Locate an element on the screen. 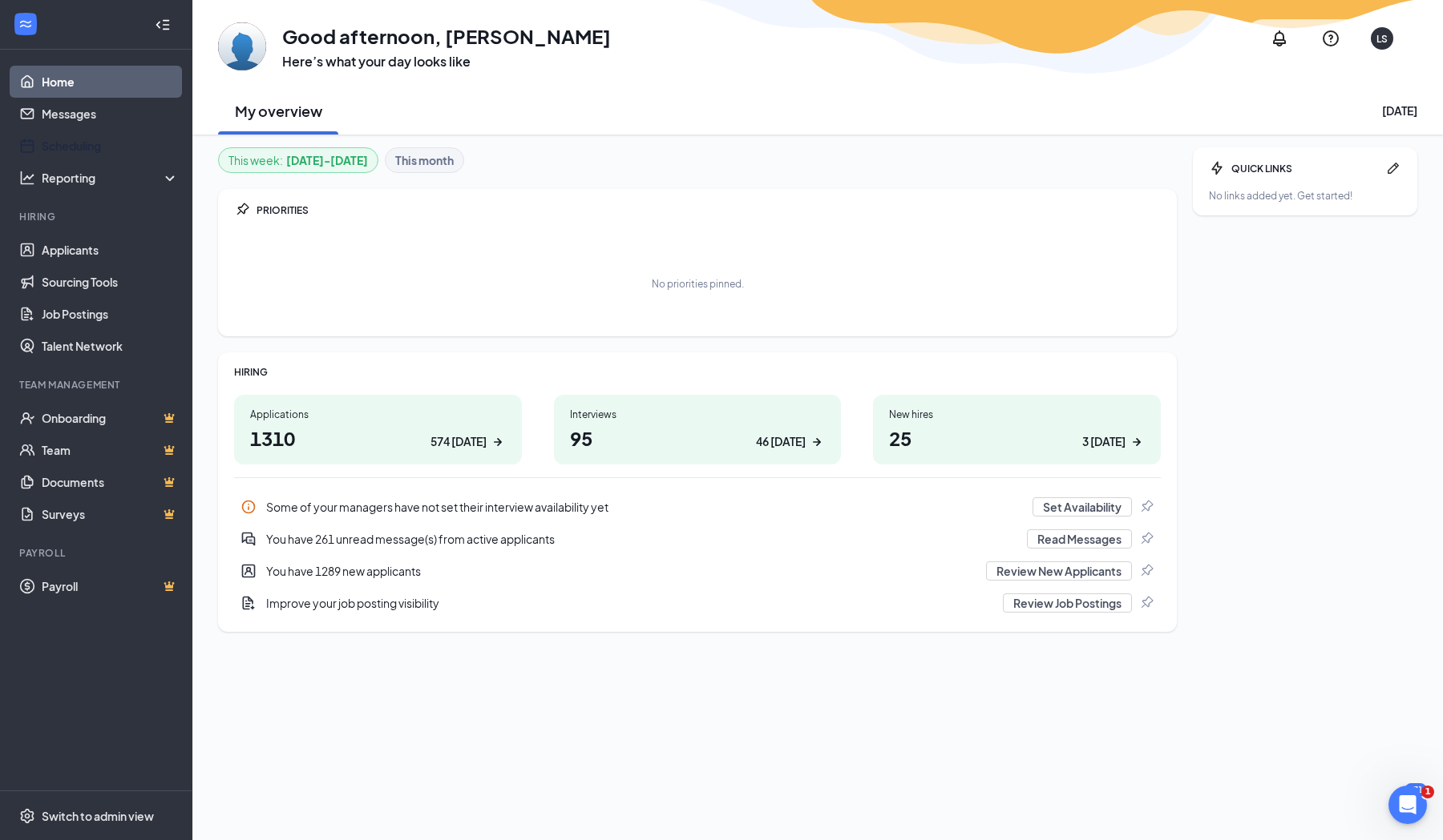 The height and width of the screenshot is (840, 1443). a: Messages is located at coordinates (109, 114).